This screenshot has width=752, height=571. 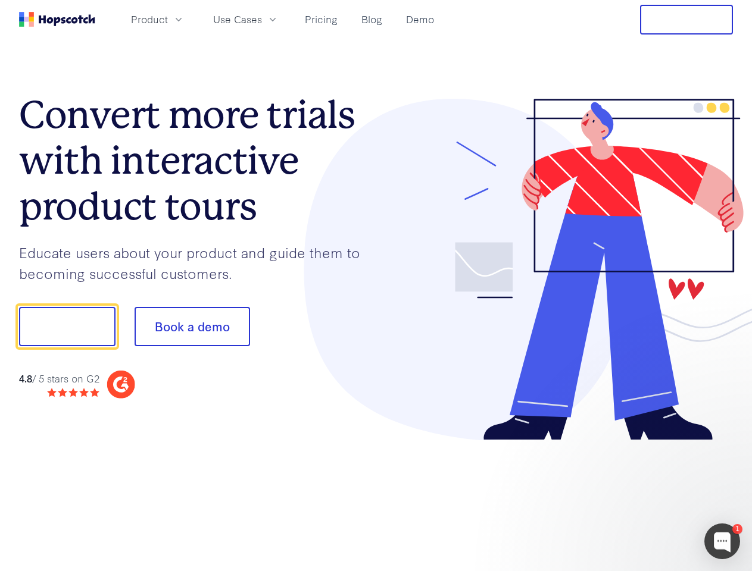 What do you see at coordinates (371, 19) in the screenshot?
I see `a: Blog` at bounding box center [371, 19].